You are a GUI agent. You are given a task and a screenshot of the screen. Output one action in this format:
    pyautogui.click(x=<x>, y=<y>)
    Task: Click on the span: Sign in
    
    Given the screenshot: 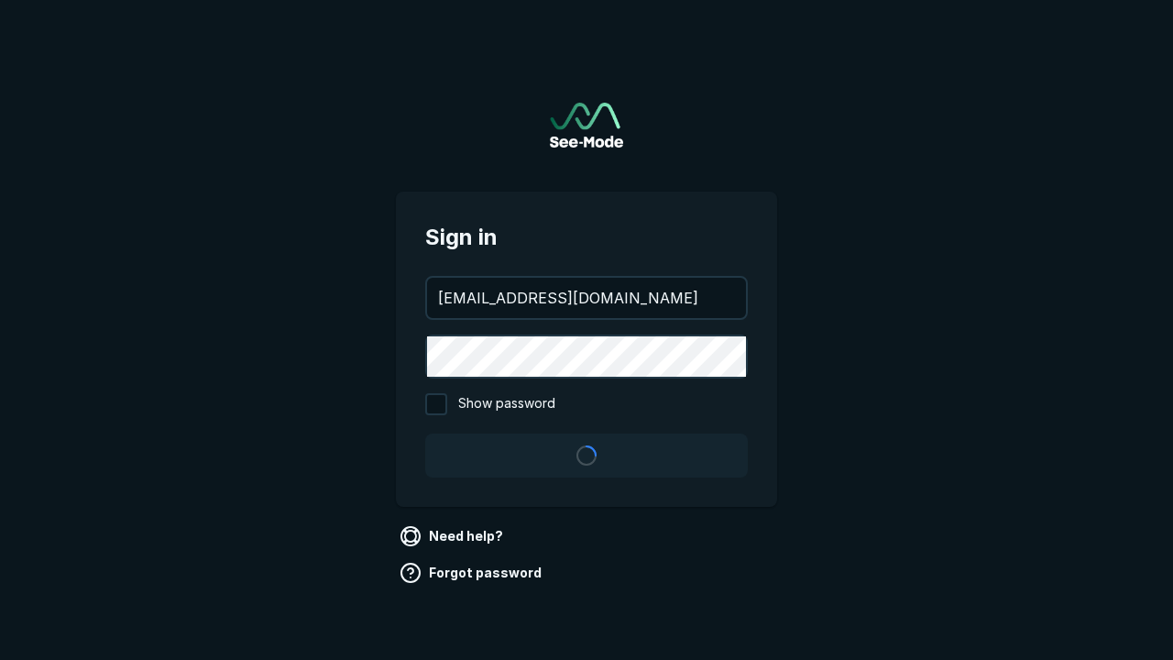 What is the action you would take?
    pyautogui.click(x=586, y=237)
    